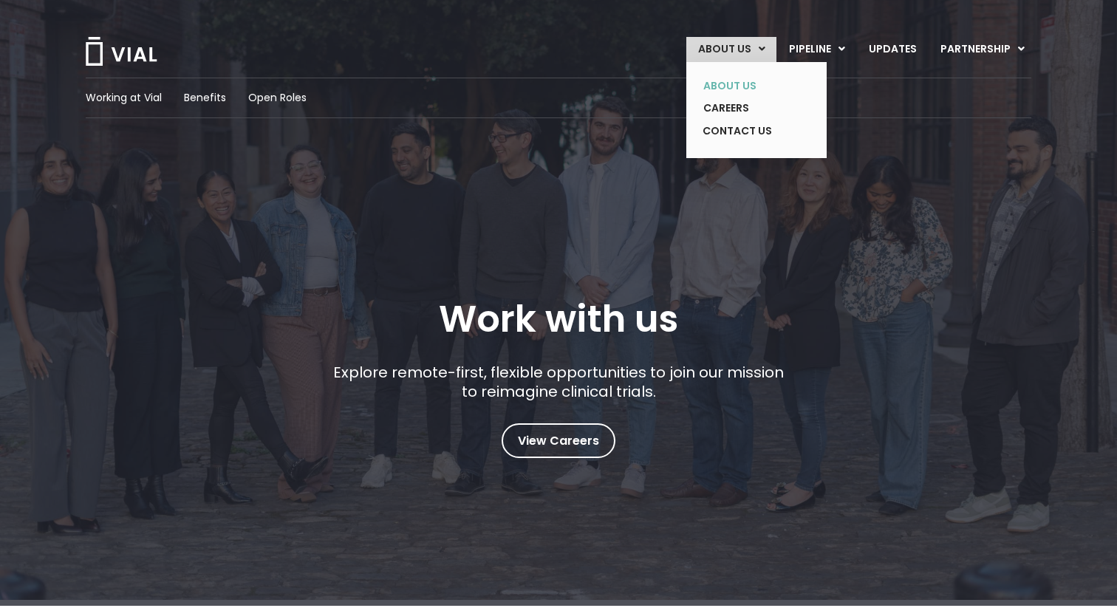 This screenshot has height=608, width=1117. What do you see at coordinates (745, 86) in the screenshot?
I see `a: ABOUT US` at bounding box center [745, 86].